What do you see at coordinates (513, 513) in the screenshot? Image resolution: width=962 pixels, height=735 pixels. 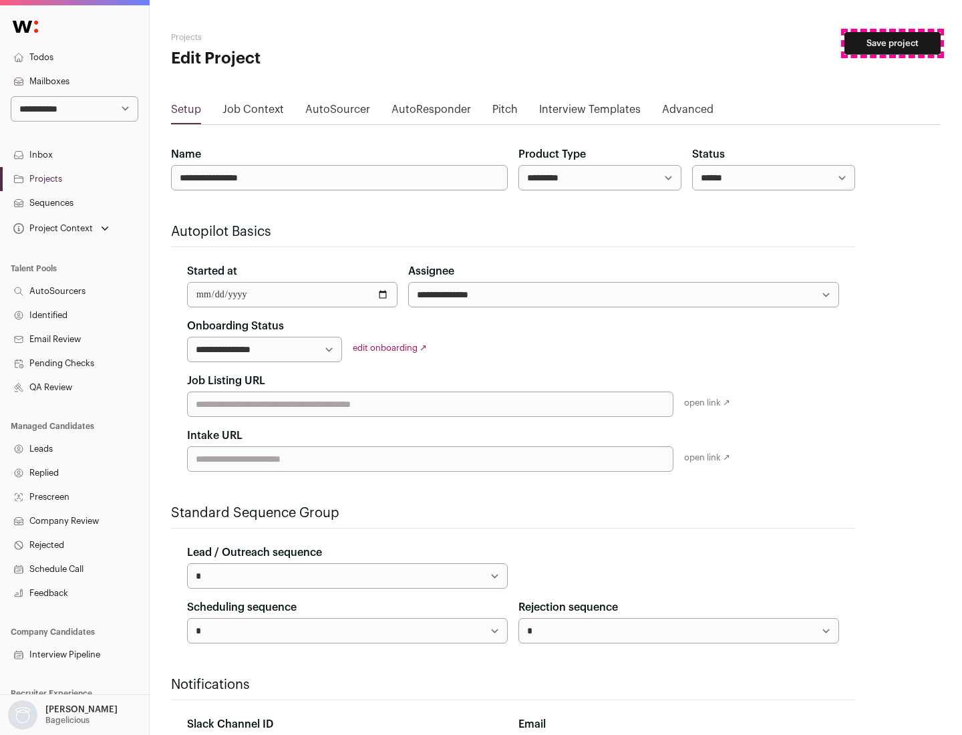 I see `h2: Standard Sequence Group` at bounding box center [513, 513].